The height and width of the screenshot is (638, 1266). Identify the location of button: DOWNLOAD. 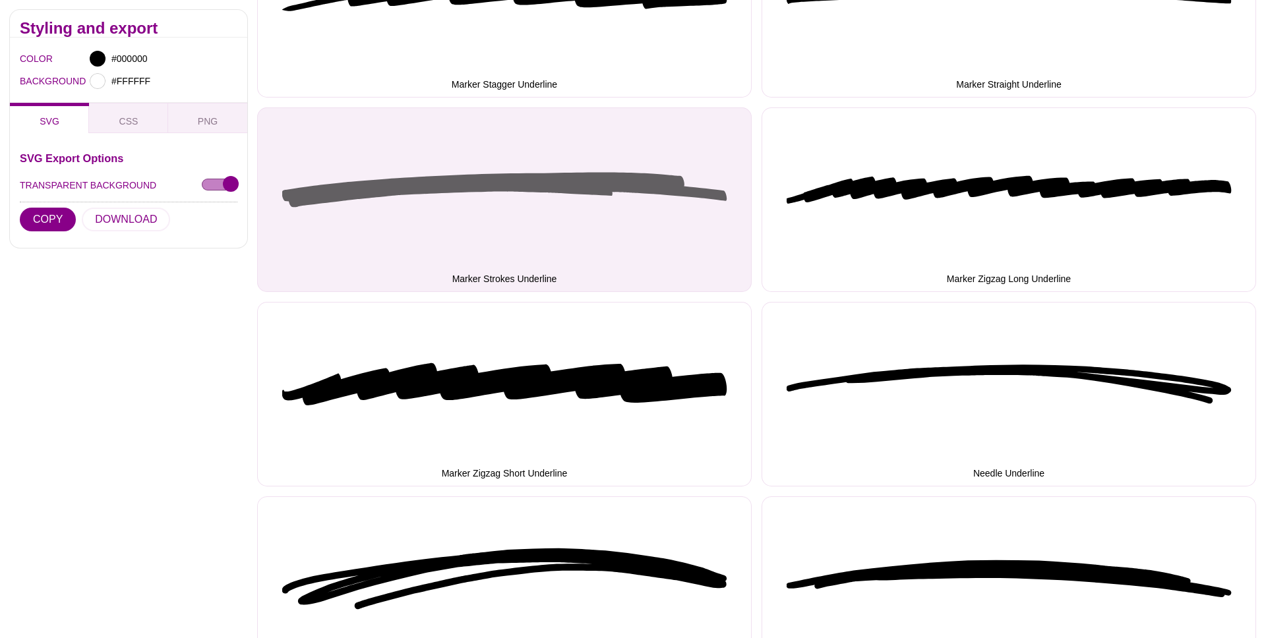
(126, 220).